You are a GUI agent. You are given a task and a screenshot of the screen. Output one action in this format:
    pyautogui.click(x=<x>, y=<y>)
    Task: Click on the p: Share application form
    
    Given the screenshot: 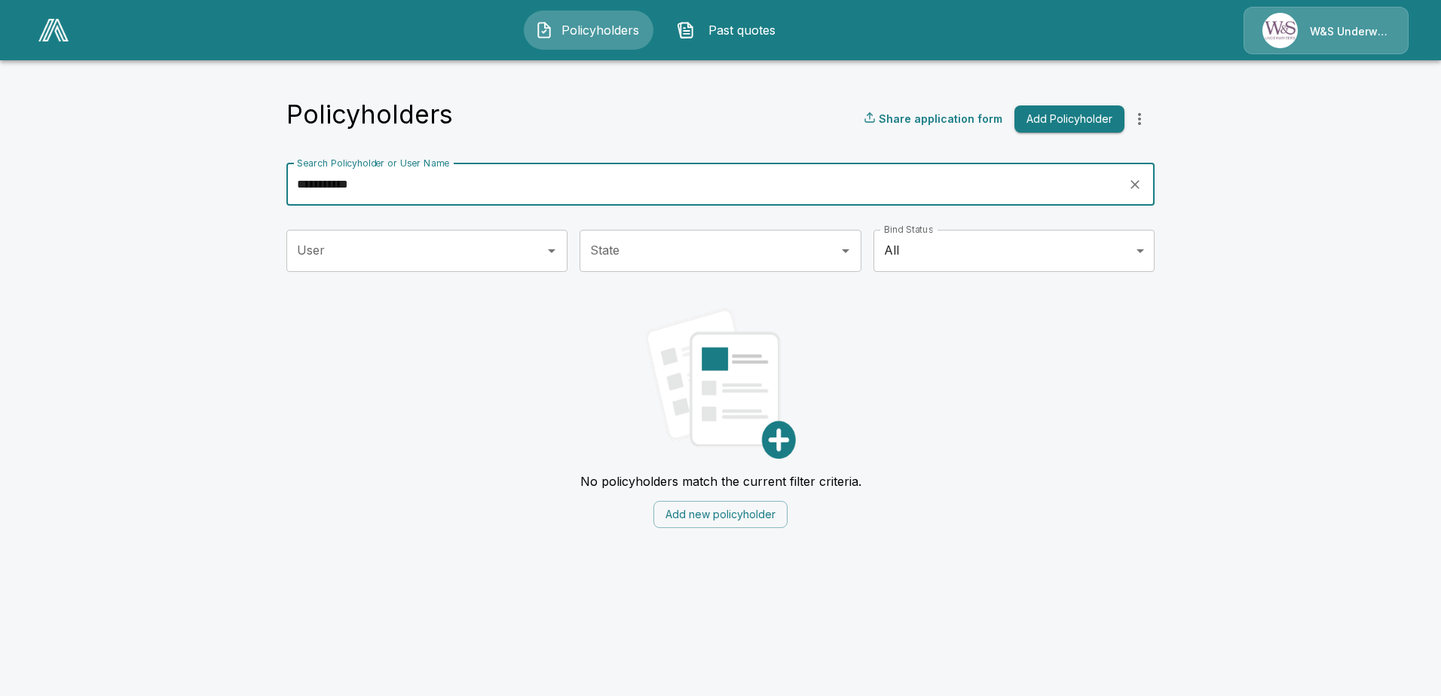 What is the action you would take?
    pyautogui.click(x=941, y=118)
    